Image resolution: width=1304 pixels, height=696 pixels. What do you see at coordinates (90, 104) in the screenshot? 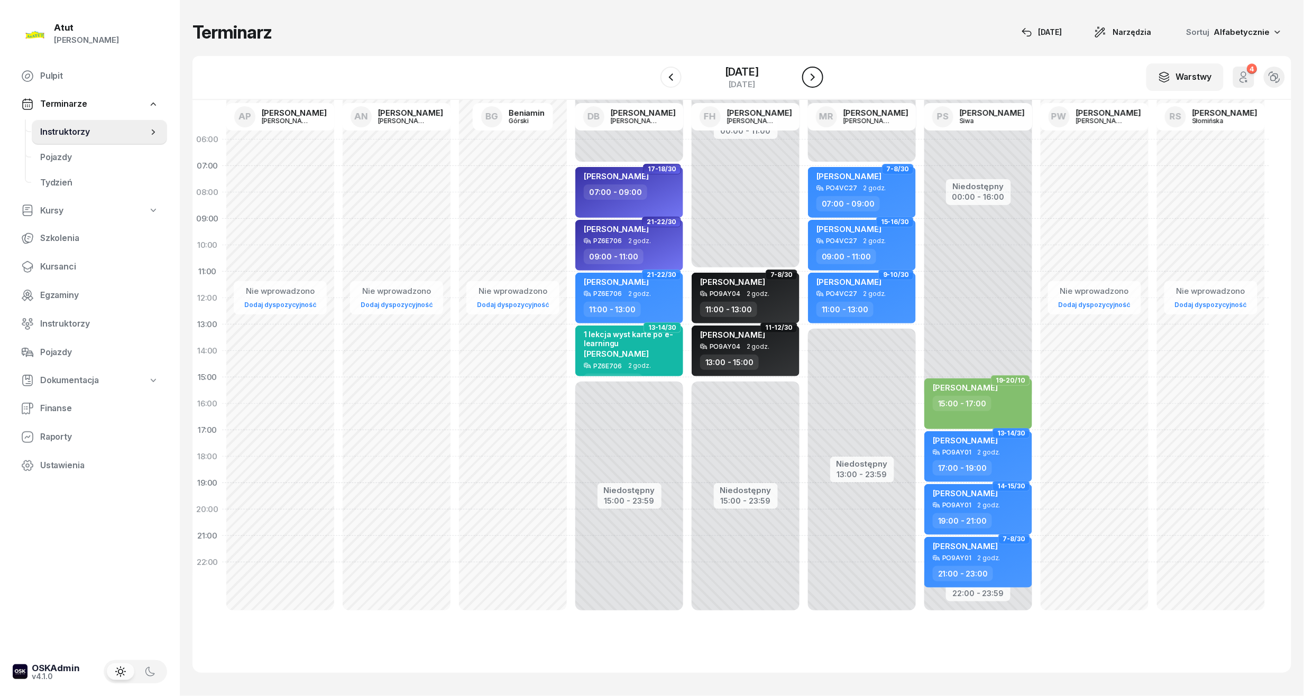
I see `a: Terminarze` at bounding box center [90, 104].